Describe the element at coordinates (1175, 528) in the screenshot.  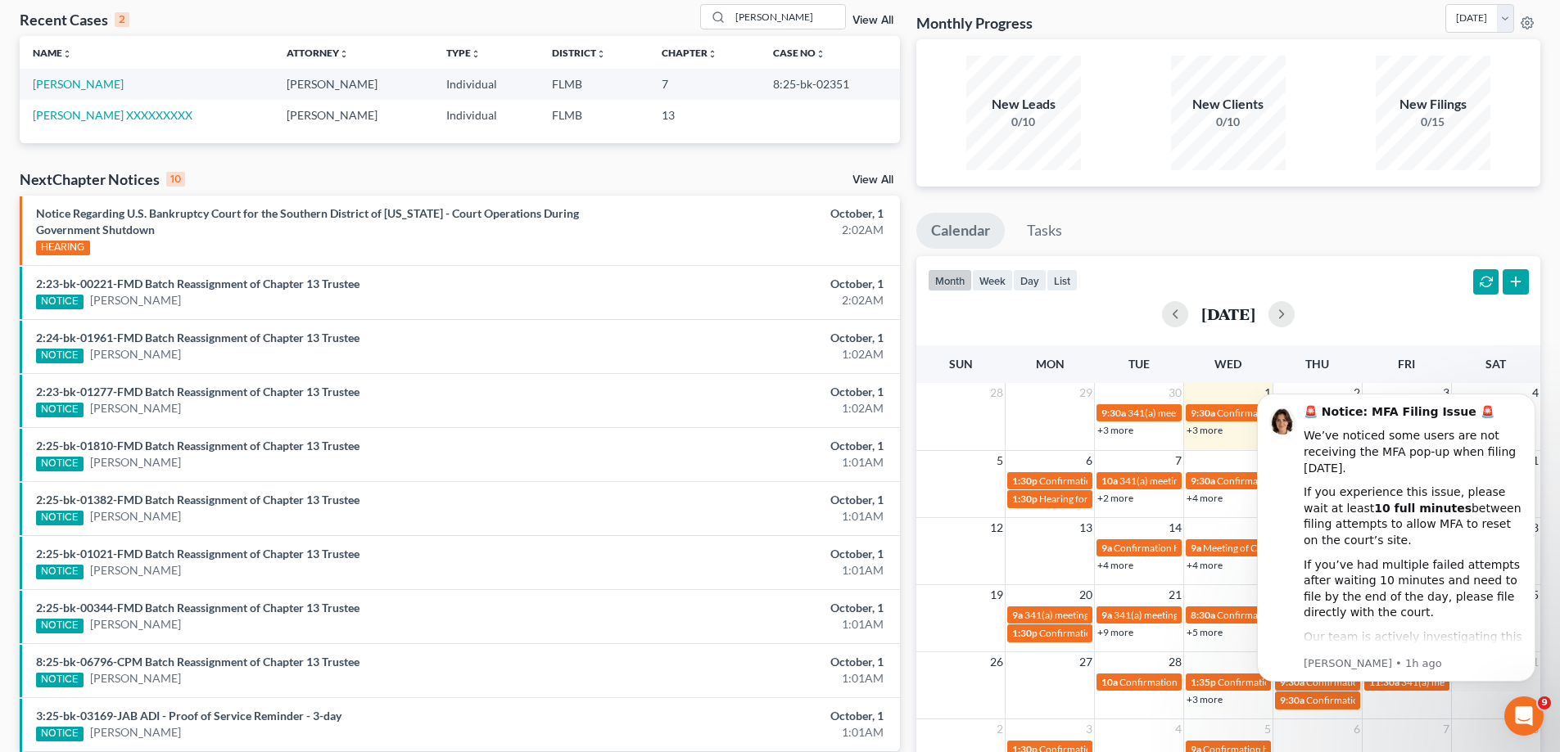
I see `span: 14` at that location.